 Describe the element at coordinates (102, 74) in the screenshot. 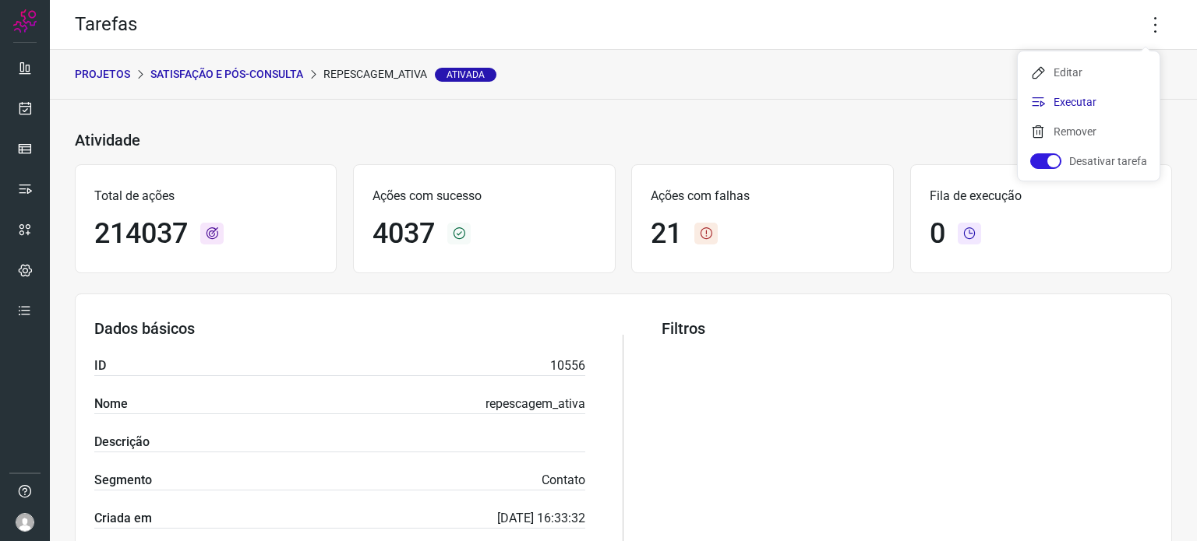

I see `p: PROJETOS` at that location.